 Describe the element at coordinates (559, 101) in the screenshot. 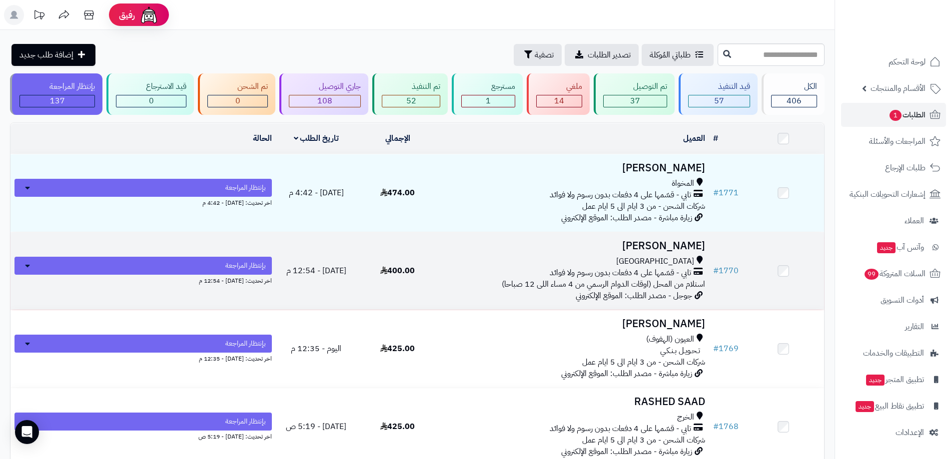

I see `span: 14` at that location.